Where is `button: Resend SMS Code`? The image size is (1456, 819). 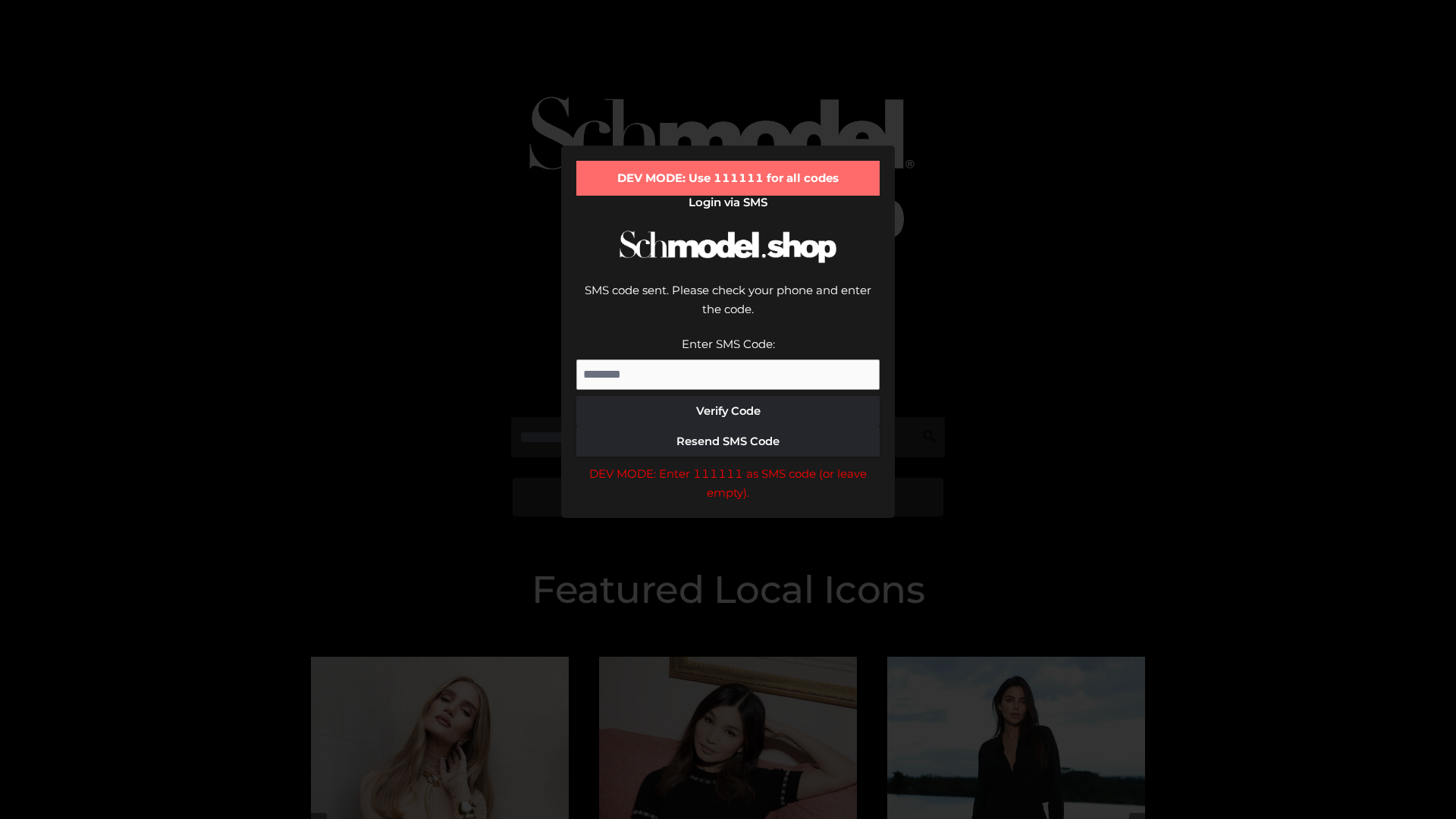
button: Resend SMS Code is located at coordinates (728, 442).